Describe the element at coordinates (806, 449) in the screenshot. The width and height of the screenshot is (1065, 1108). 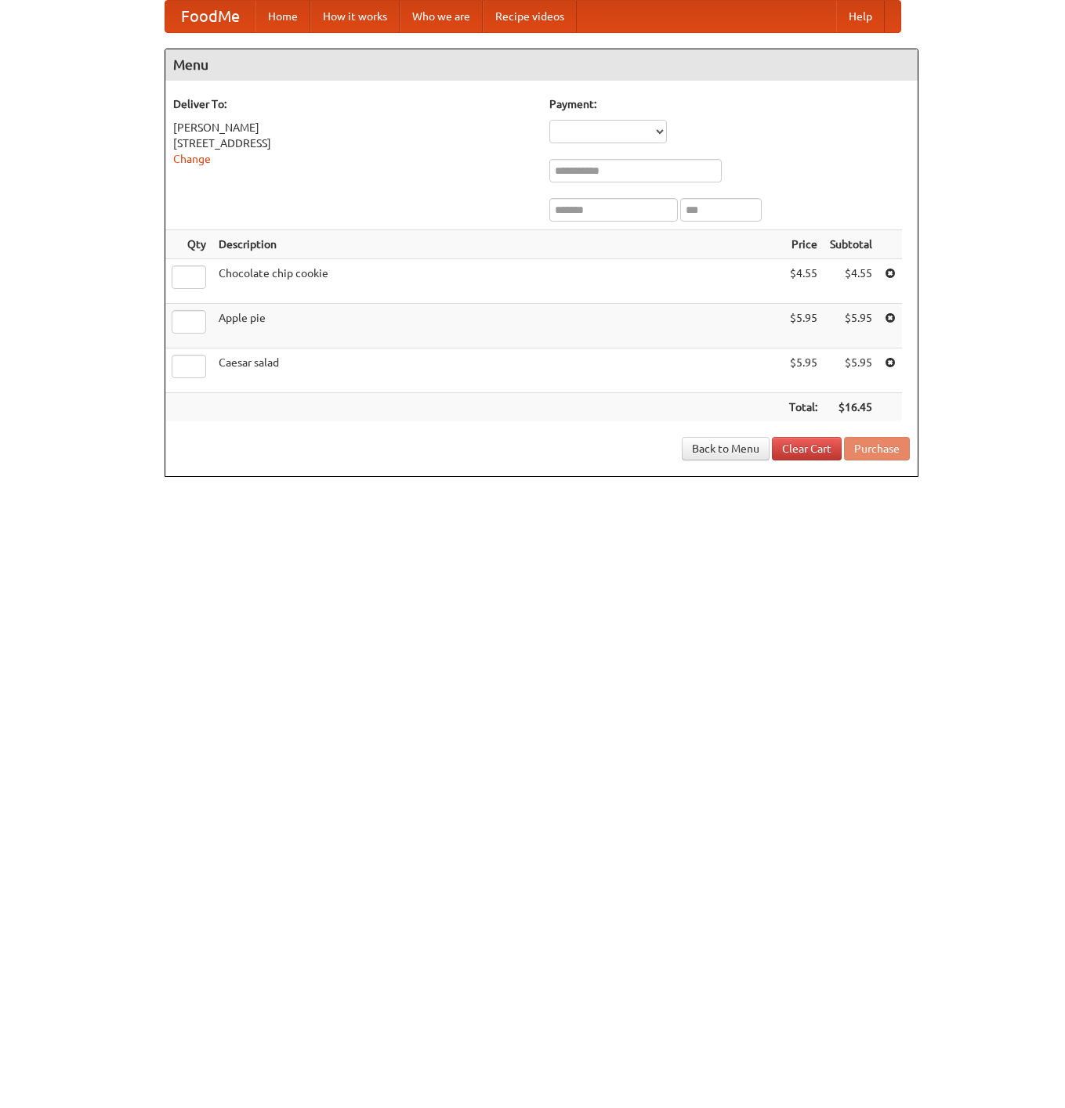
I see `a: Clear Cart` at that location.